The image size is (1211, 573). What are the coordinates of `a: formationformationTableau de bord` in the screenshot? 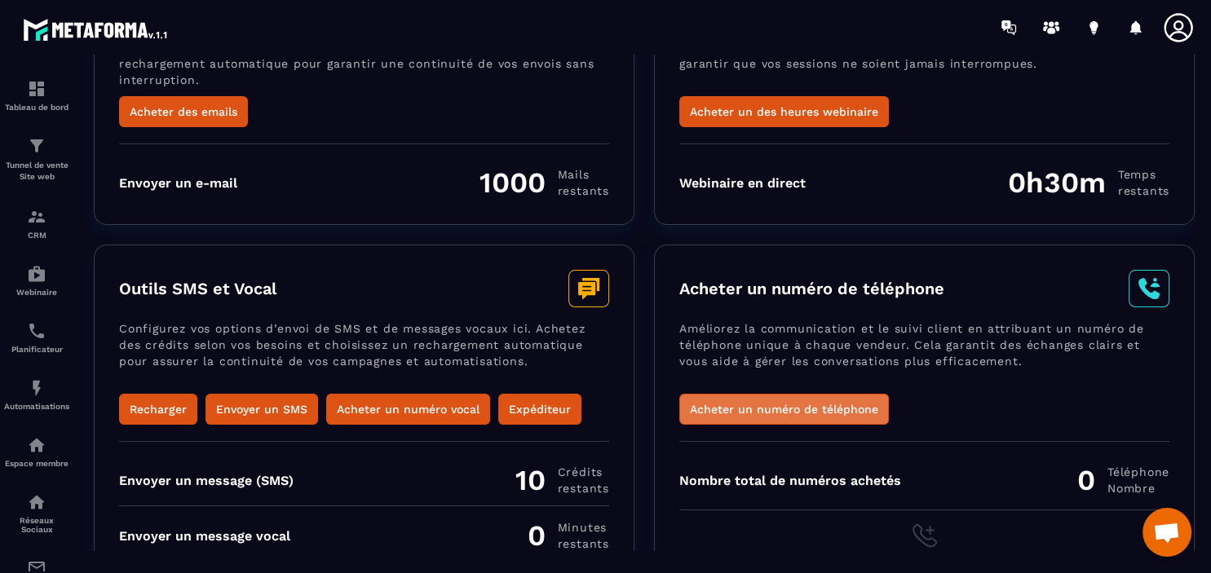 It's located at (37, 95).